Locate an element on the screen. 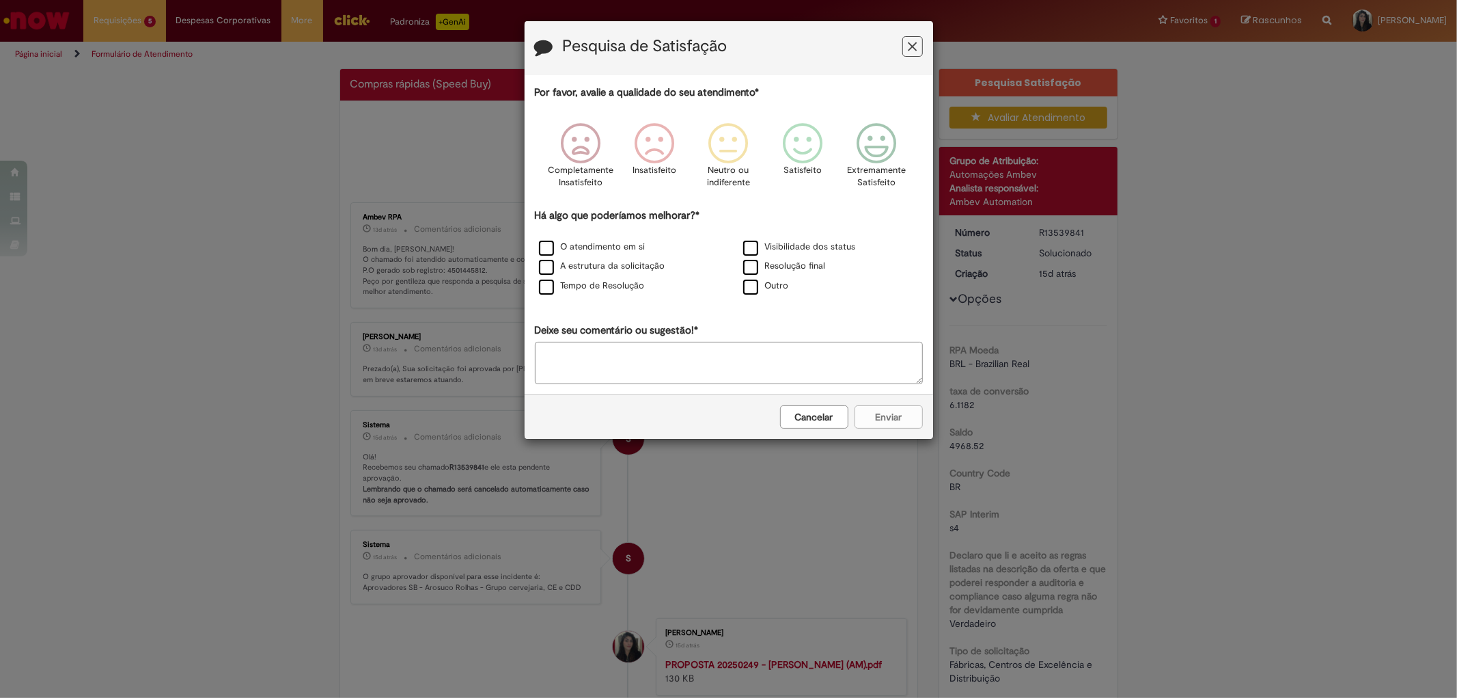 The image size is (1457, 698). label: Por favor, avalie a qualidade do seu atendimento* is located at coordinates (647, 92).